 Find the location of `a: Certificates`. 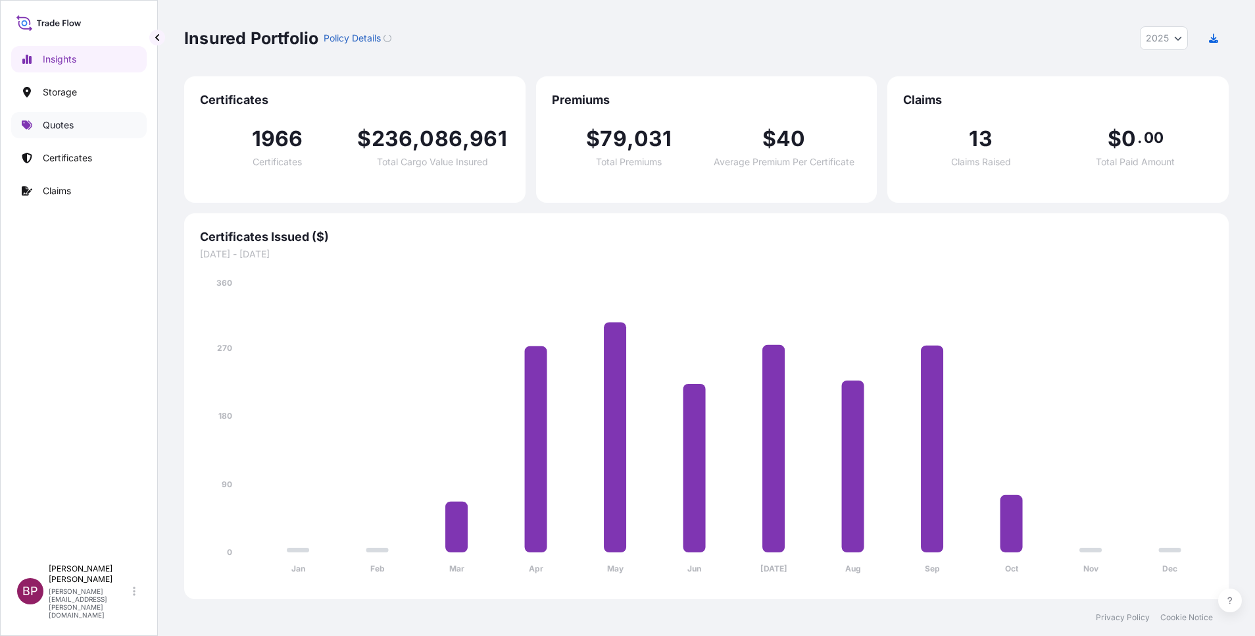

a: Certificates is located at coordinates (79, 158).